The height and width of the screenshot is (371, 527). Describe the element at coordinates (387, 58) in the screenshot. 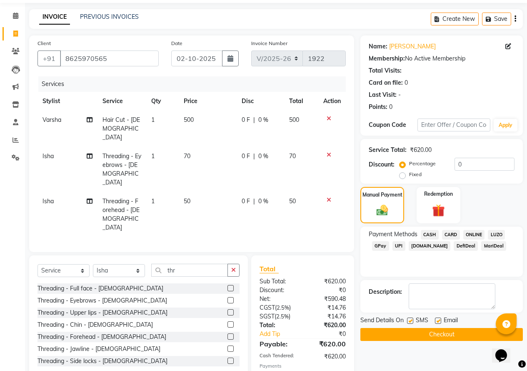

I see `div: Membership:` at that location.